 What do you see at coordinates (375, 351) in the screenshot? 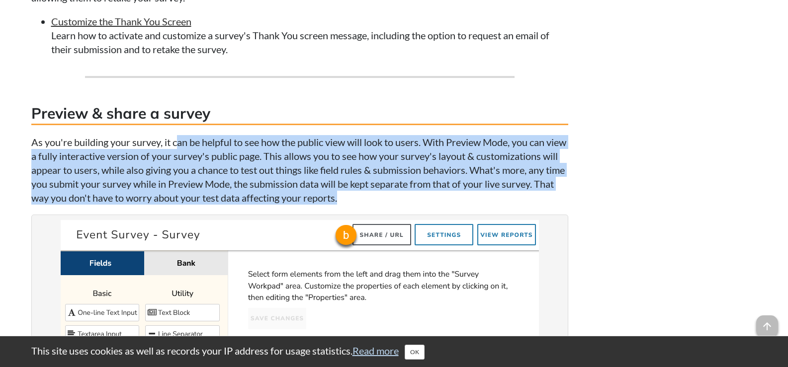
I see `a: Read more` at bounding box center [375, 351].